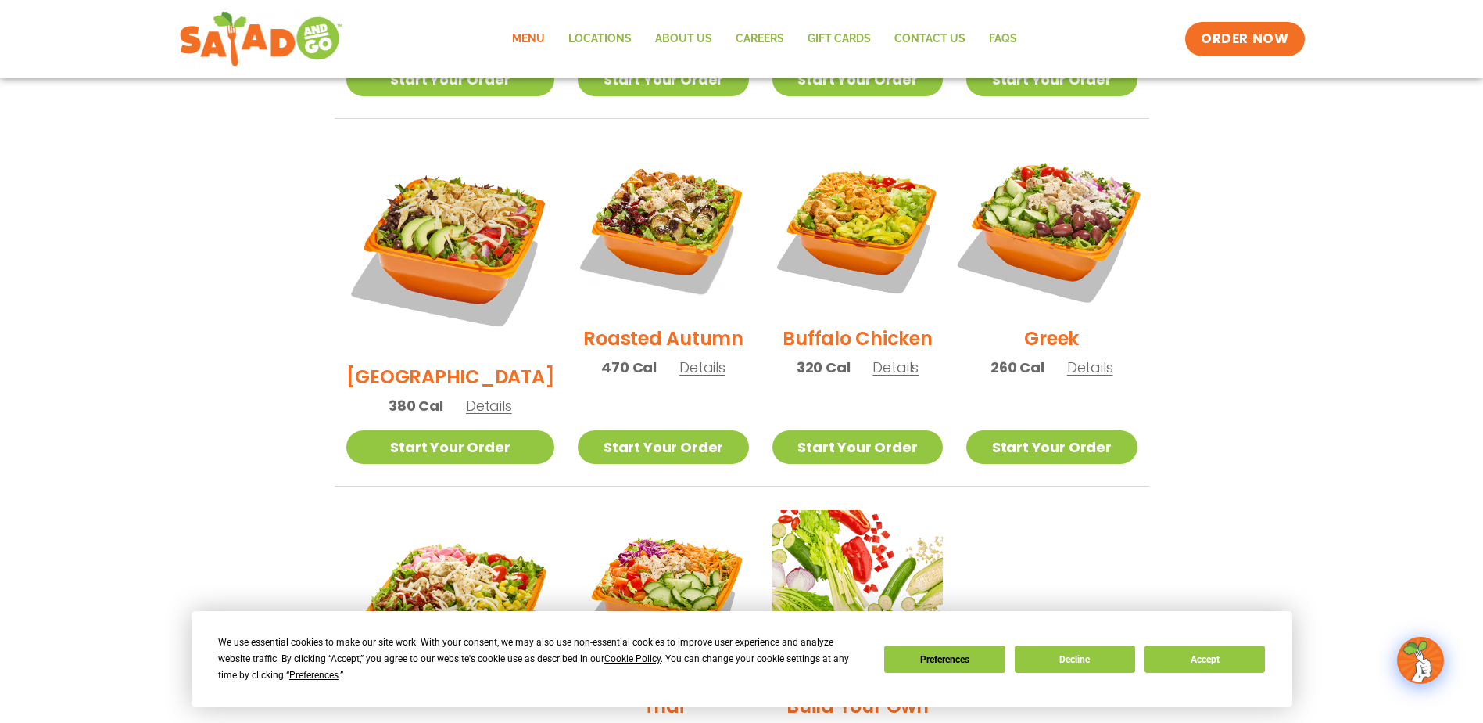 This screenshot has height=723, width=1483. Describe the element at coordinates (858, 595) in the screenshot. I see `img: Product photo for Build Your Own` at that location.